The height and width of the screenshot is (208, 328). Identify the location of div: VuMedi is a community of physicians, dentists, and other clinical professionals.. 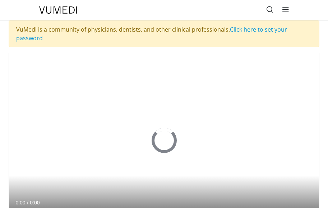
(164, 34).